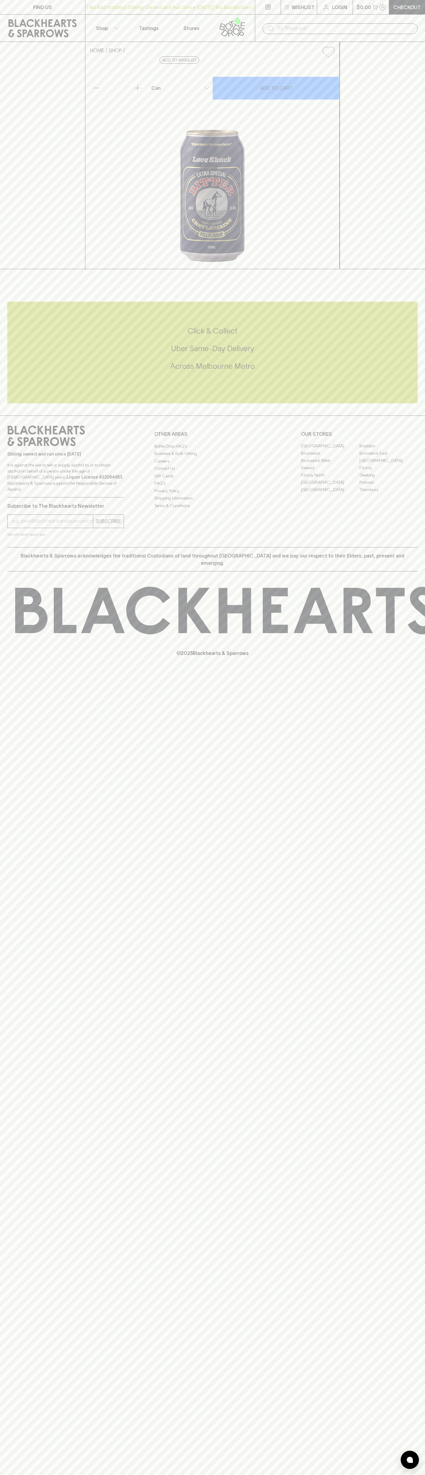 The image size is (425, 1475). Describe the element at coordinates (388, 453) in the screenshot. I see `a: Brunswick East` at that location.